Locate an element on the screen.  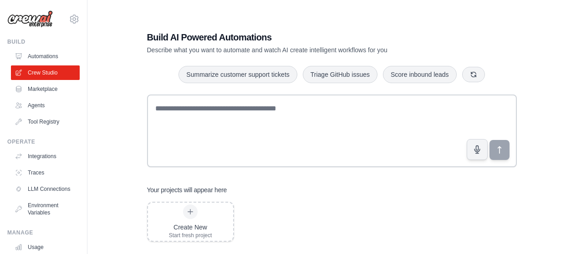
a: Agents is located at coordinates (45, 106).